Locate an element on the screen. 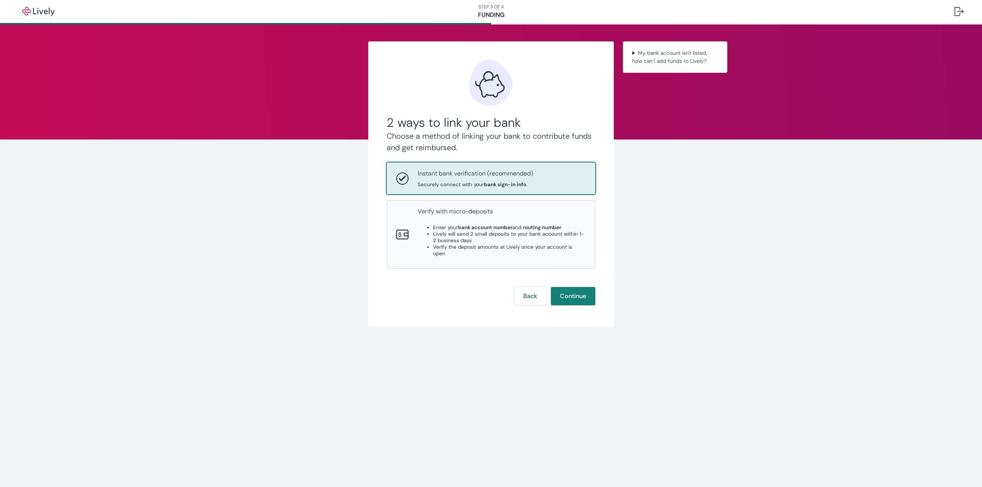 This screenshot has height=487, width=982. li: Lively will send 2 small deposits to your bank account within 1-2 business days is located at coordinates (509, 237).